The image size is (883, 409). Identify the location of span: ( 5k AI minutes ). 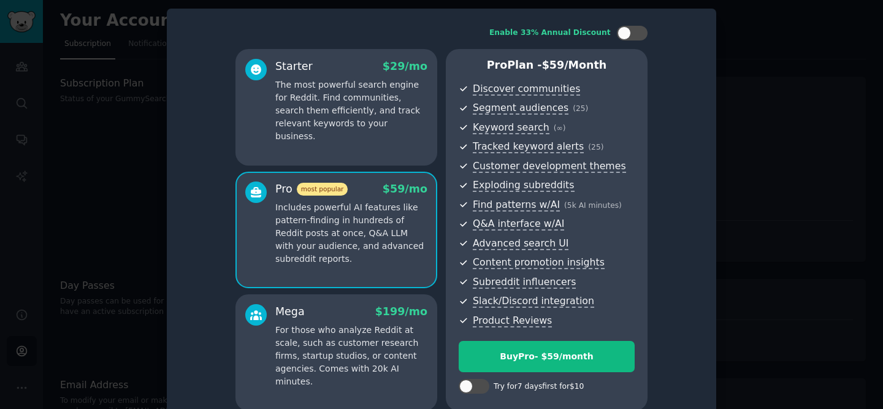
(593, 205).